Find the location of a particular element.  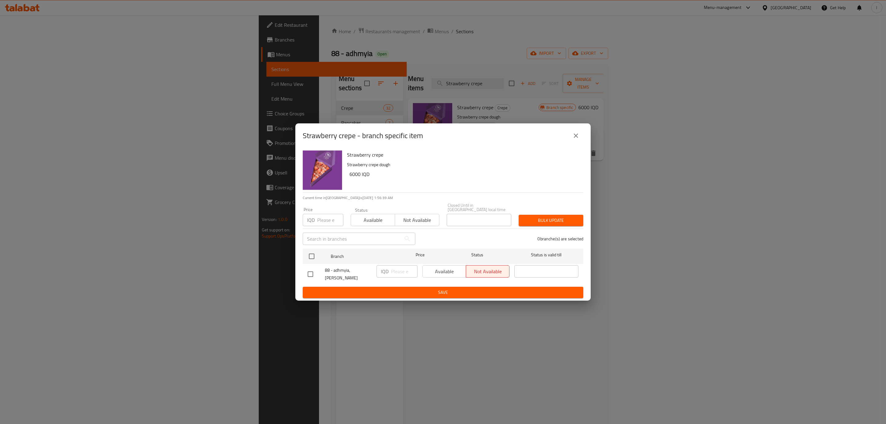

input: Search in branches is located at coordinates (352, 239).